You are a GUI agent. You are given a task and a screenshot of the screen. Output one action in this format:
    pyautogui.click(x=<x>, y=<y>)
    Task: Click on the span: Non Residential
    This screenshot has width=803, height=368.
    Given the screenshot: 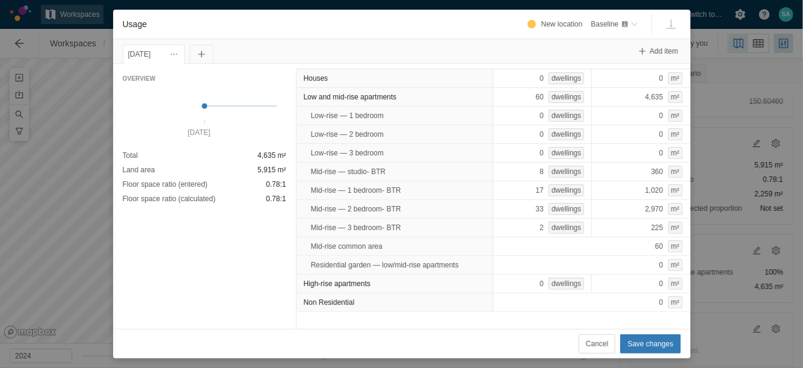 What is the action you would take?
    pyautogui.click(x=329, y=302)
    